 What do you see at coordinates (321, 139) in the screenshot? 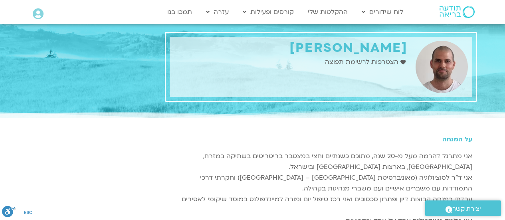
I see `h5: על המנחה` at bounding box center [321, 139].